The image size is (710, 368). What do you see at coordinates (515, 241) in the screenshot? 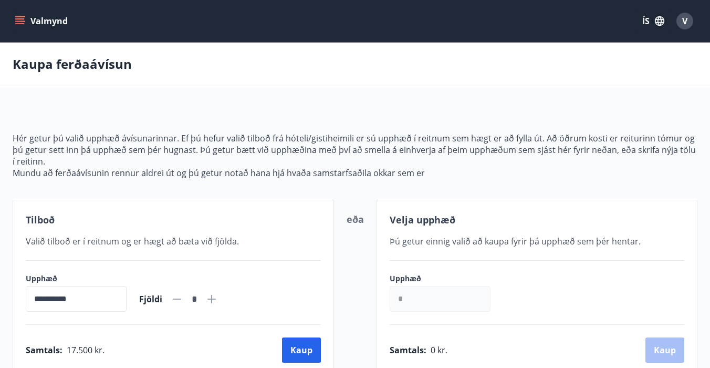
I see `span: Þú getur einnig valið að kaupa fyrir þá upphæð sem þér hentar.` at bounding box center [515, 241].